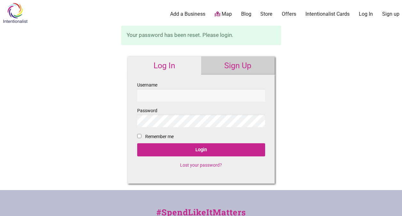  I want to click on label: Username, so click(201, 91).